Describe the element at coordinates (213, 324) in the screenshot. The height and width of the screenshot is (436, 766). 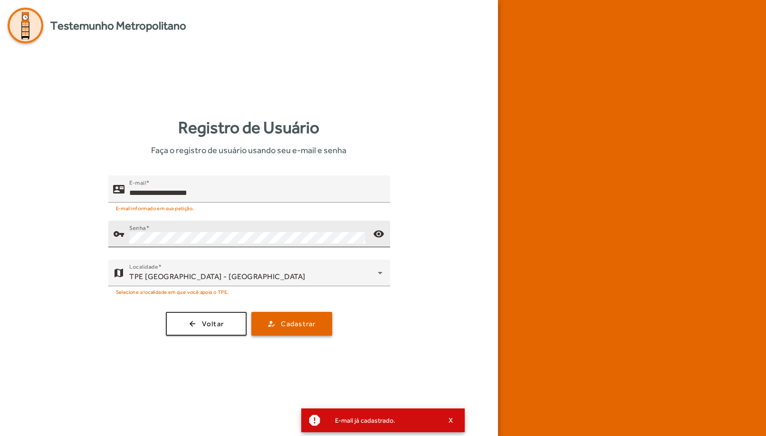
I see `span: Voltar` at that location.